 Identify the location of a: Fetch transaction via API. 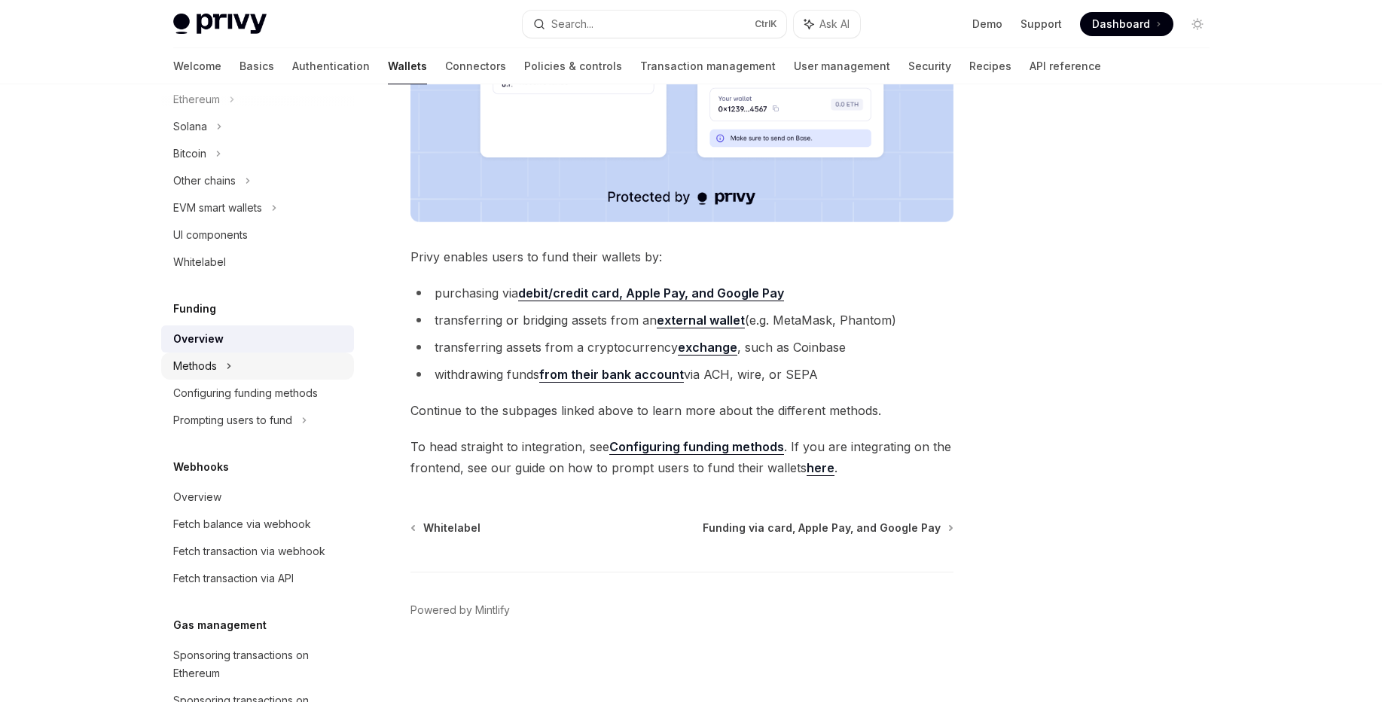
(258, 578).